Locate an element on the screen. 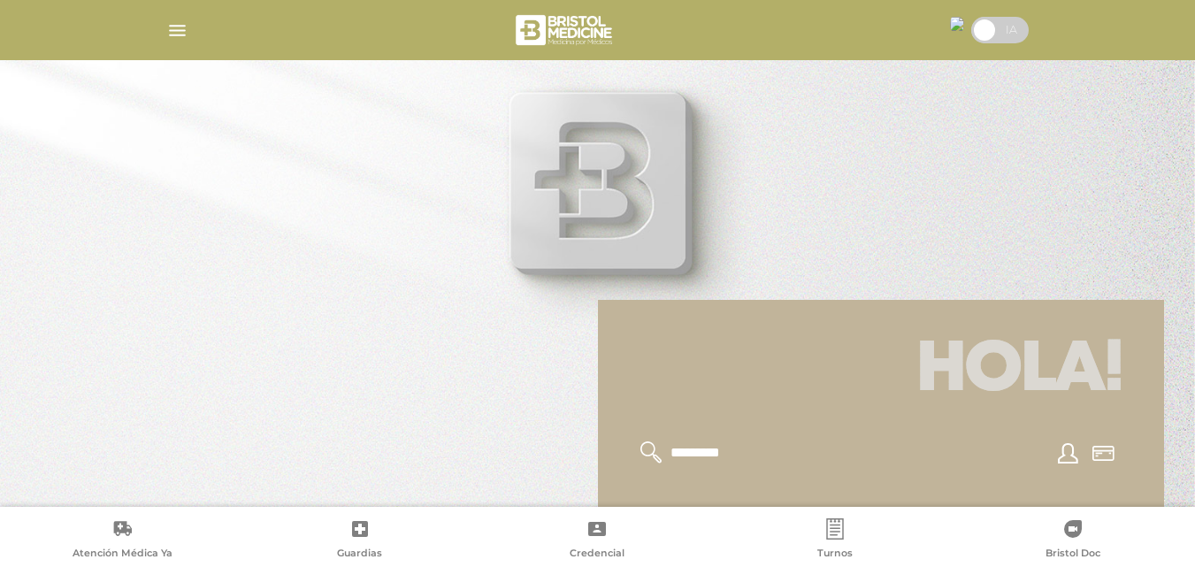  a: Guardias is located at coordinates (360, 540).